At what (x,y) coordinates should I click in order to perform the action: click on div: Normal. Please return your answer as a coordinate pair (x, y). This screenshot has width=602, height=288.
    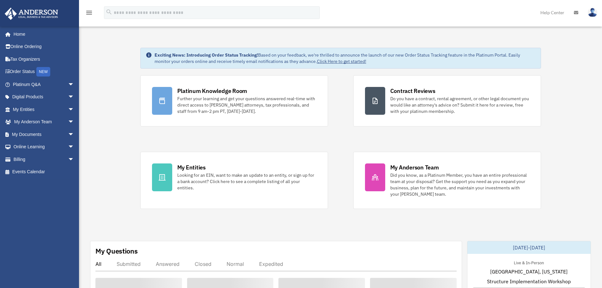
    Looking at the image, I should click on (235, 264).